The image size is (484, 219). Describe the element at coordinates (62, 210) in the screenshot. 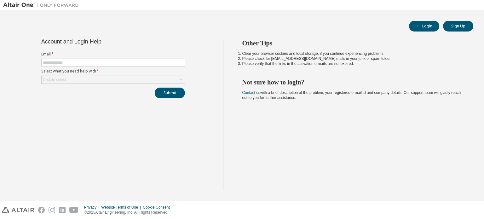

I see `img: linkedin.svg` at that location.